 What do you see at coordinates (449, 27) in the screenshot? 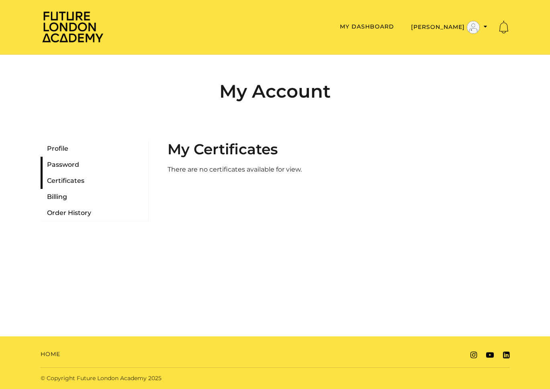
I see `button: Toggle menu` at bounding box center [449, 27].